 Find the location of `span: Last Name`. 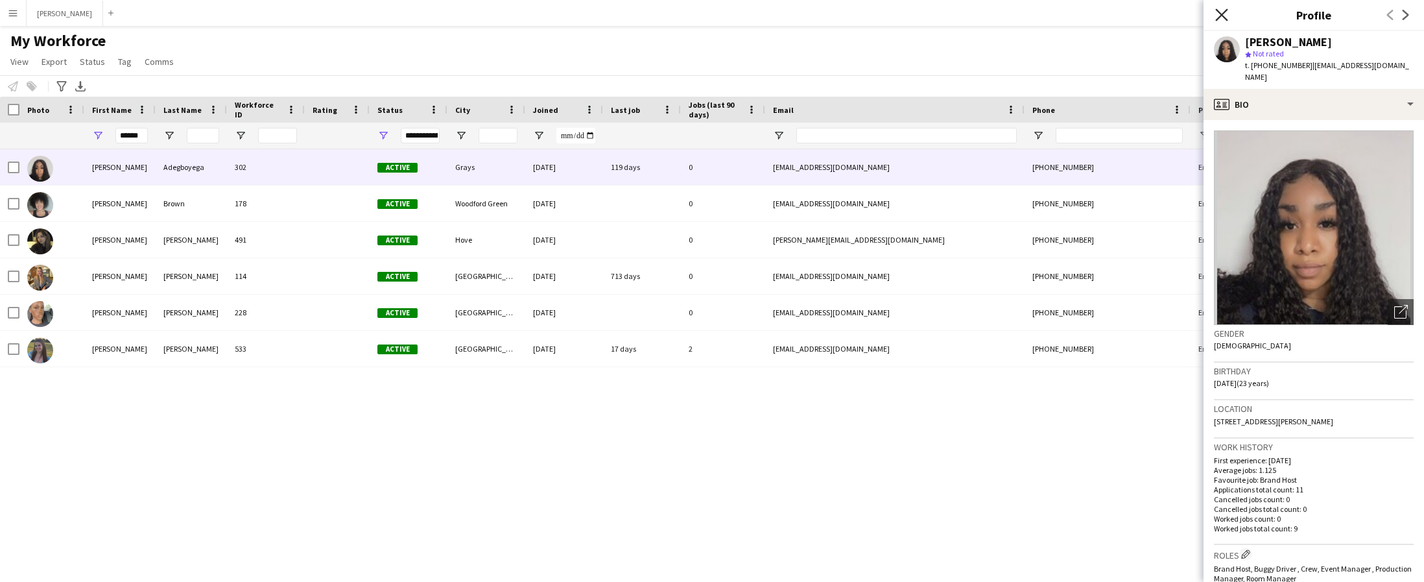

span: Last Name is located at coordinates (182, 110).